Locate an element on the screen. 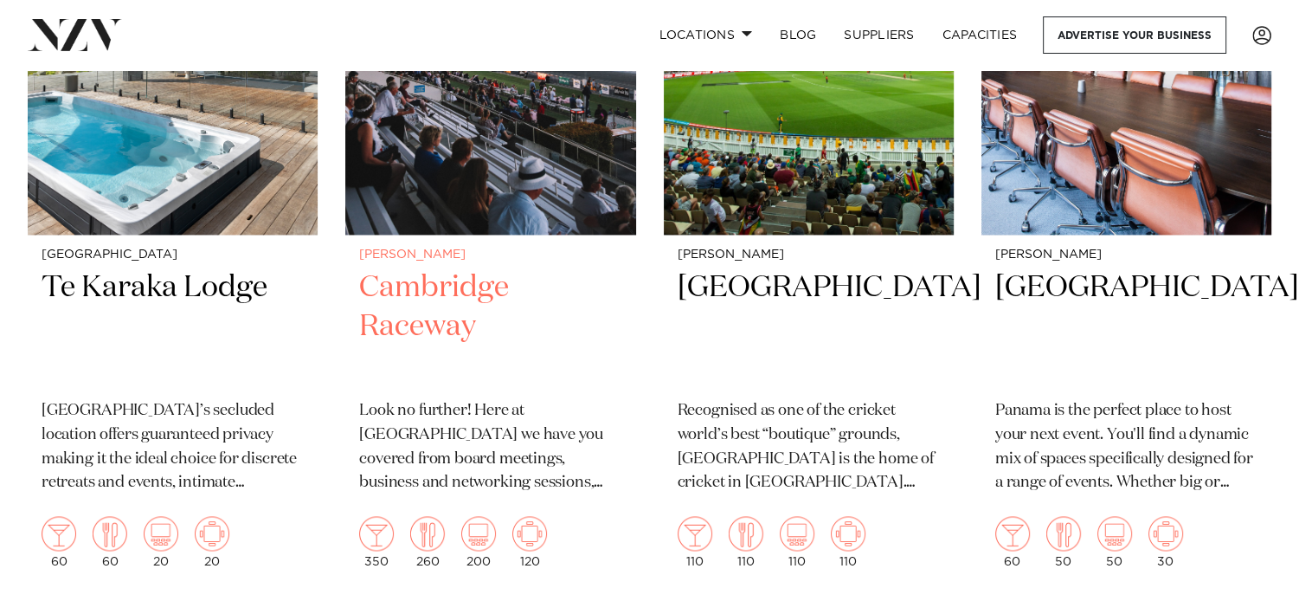 The width and height of the screenshot is (1299, 601). a: BLOG is located at coordinates (798, 35).